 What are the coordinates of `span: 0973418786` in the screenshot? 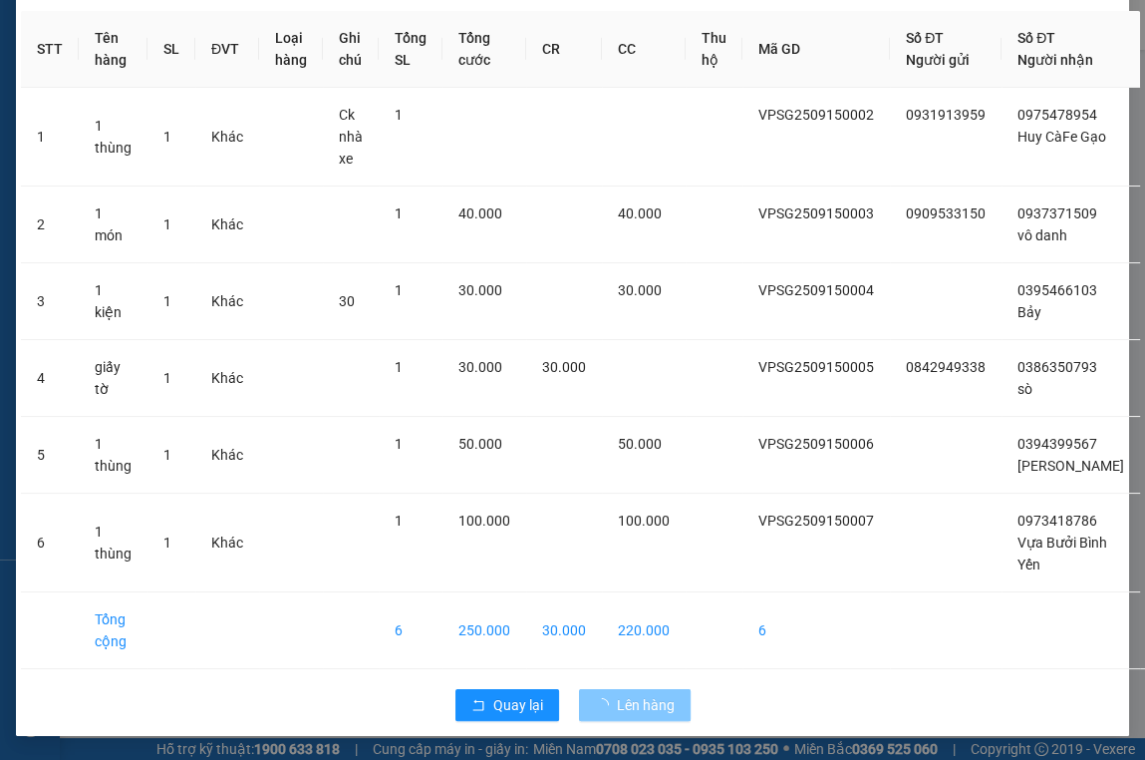 It's located at (1058, 520).